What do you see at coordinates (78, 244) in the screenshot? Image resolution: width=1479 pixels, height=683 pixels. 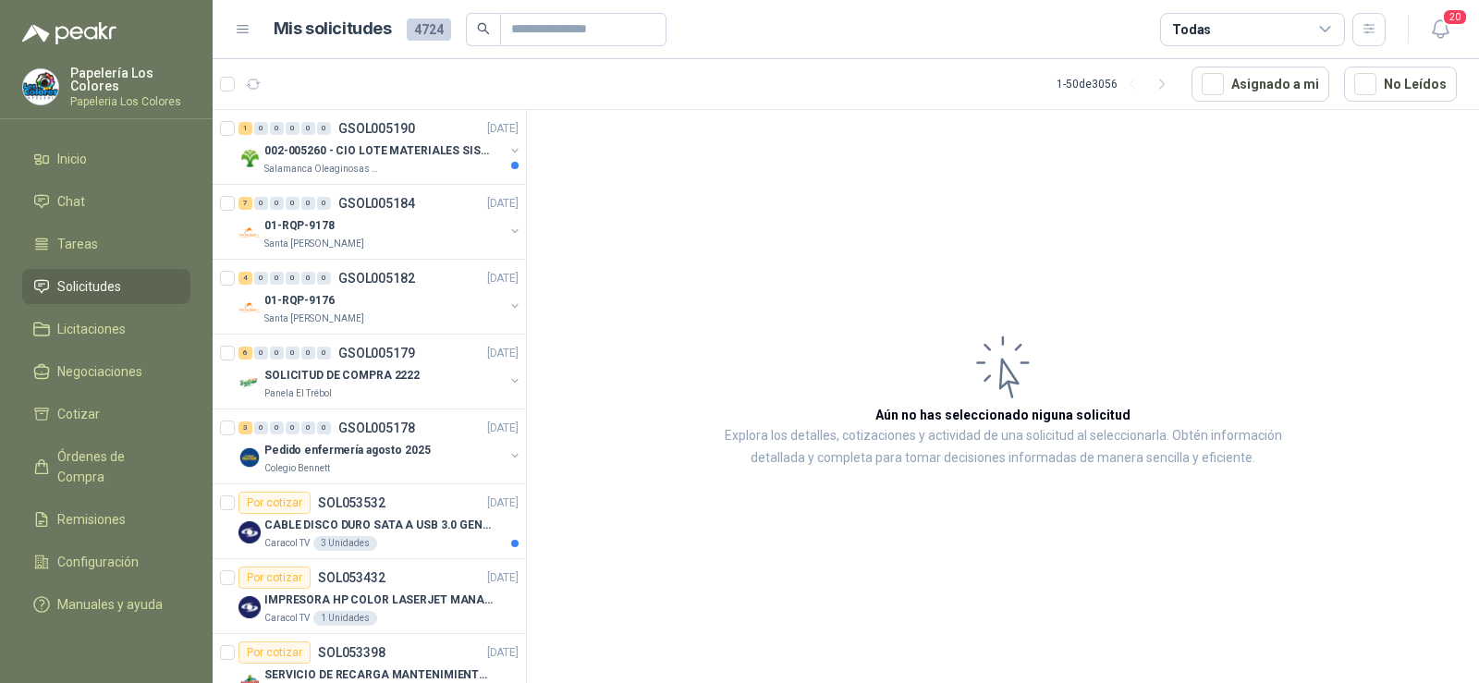 I see `span: Tareas` at bounding box center [78, 244].